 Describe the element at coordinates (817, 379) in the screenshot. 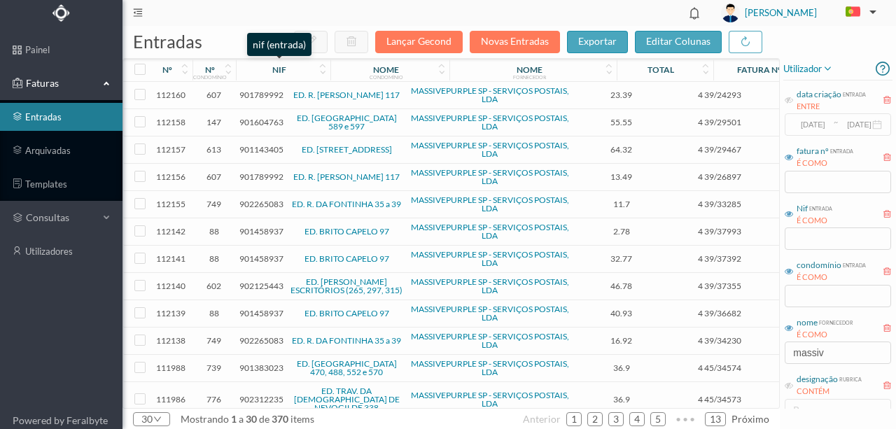

I see `div: designação` at that location.